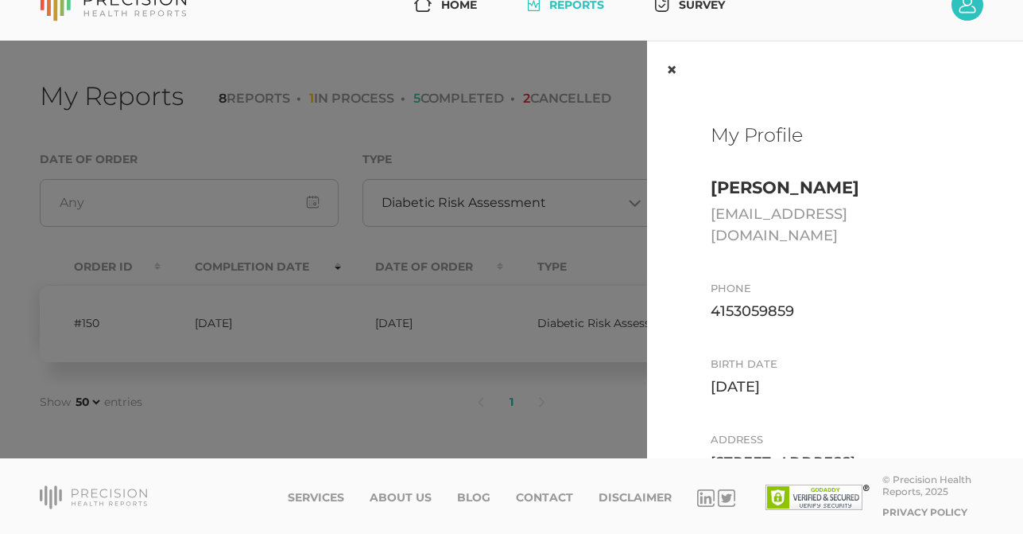  I want to click on label: Birth date, so click(744, 363).